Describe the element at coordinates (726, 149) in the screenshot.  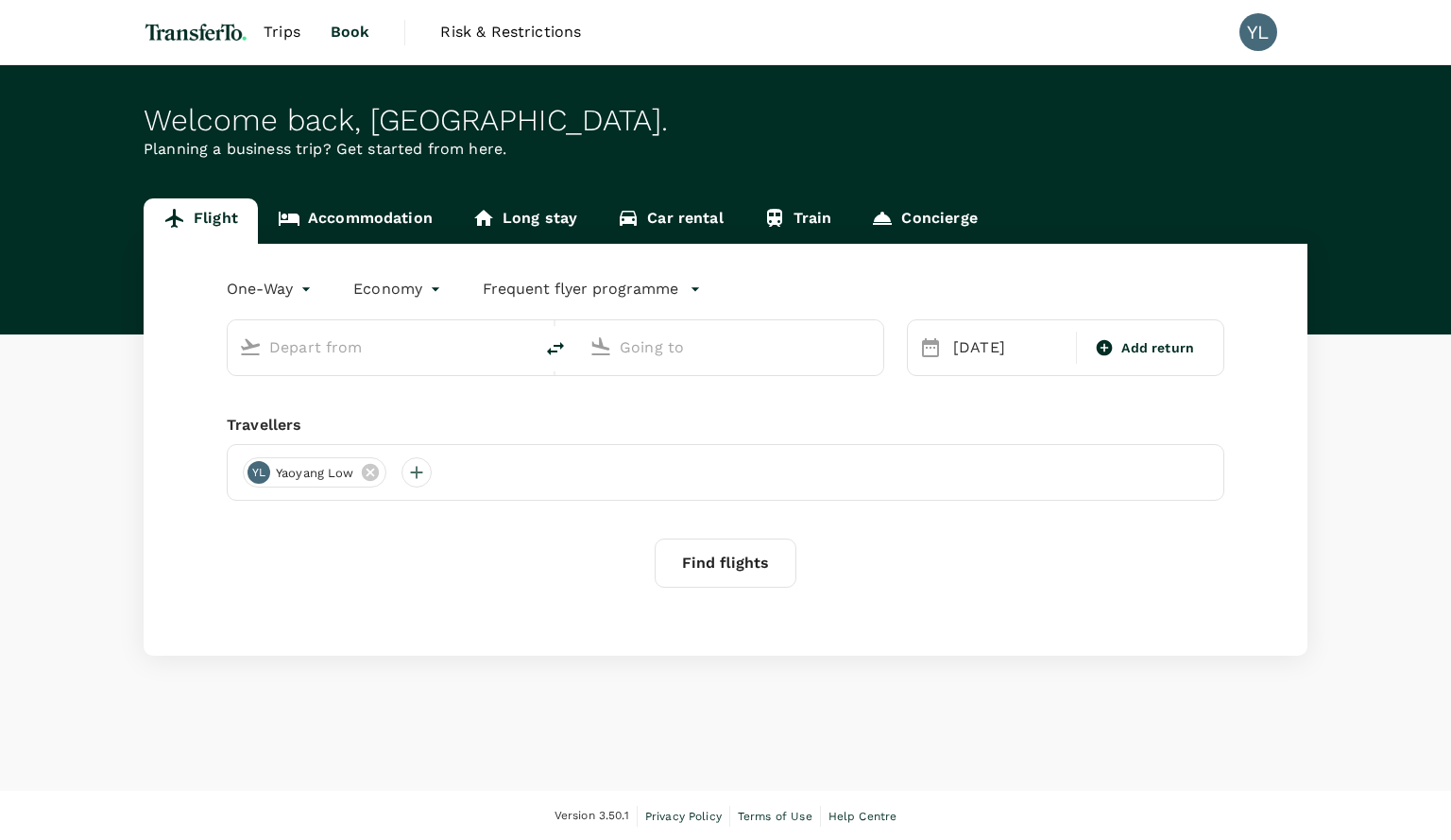
I see `p: Planning a business trip? Get started from here.` at that location.